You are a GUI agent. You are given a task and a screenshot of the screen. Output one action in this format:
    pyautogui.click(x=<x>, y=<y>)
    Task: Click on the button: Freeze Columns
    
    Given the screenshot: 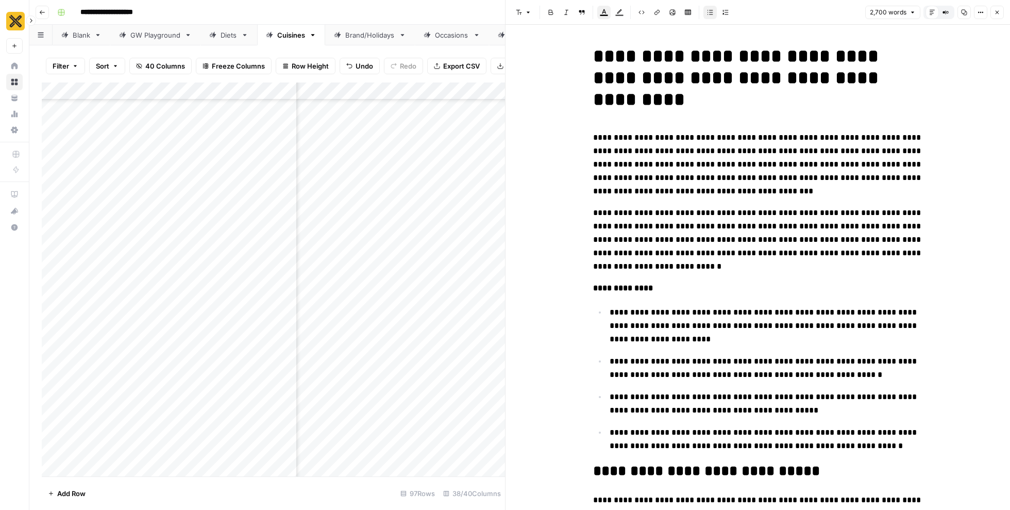 What is the action you would take?
    pyautogui.click(x=233, y=66)
    